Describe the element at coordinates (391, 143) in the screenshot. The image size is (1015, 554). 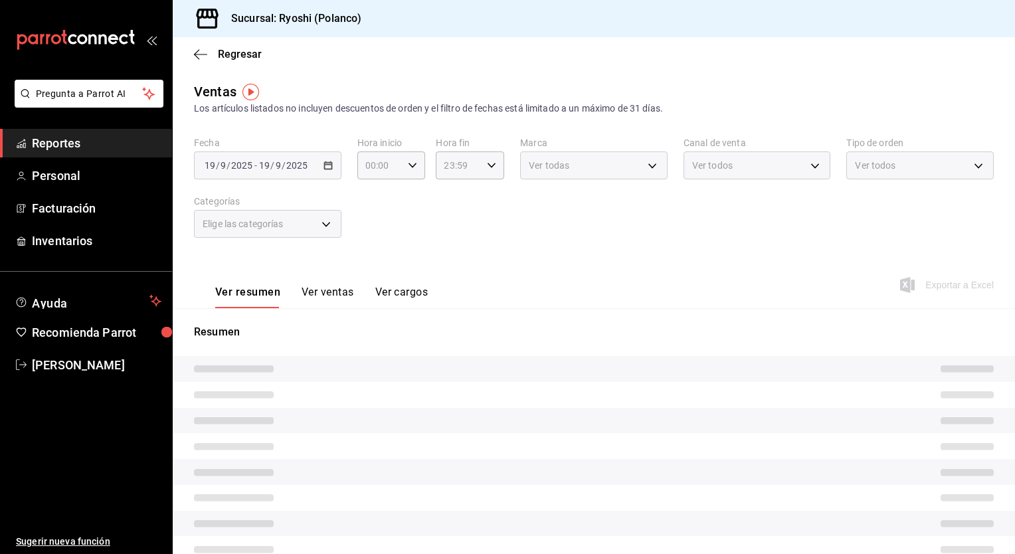
I see `label: Hora inicio` at that location.